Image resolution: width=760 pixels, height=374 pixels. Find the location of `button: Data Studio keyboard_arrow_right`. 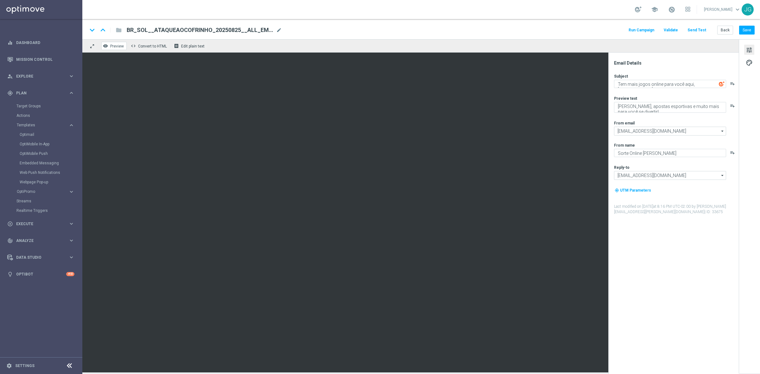

button: Data Studio keyboard_arrow_right is located at coordinates (41, 258).